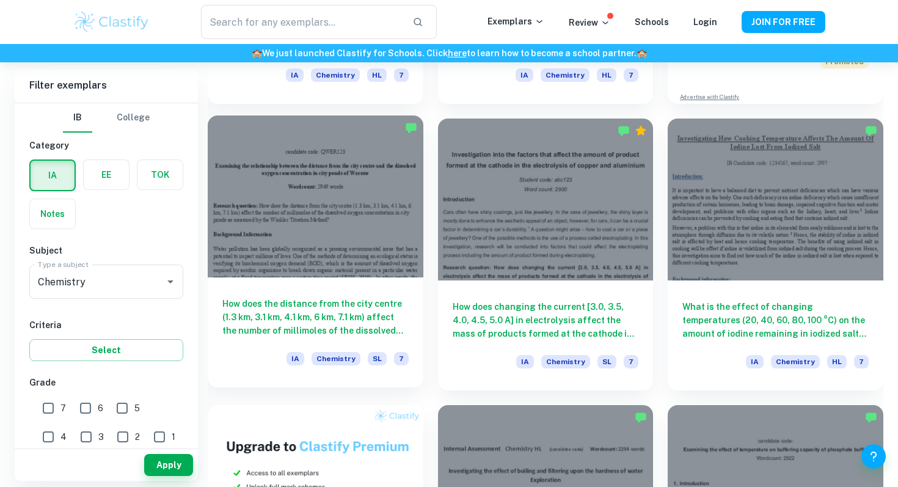  What do you see at coordinates (783, 22) in the screenshot?
I see `button: JOIN FOR FREE` at bounding box center [783, 22].